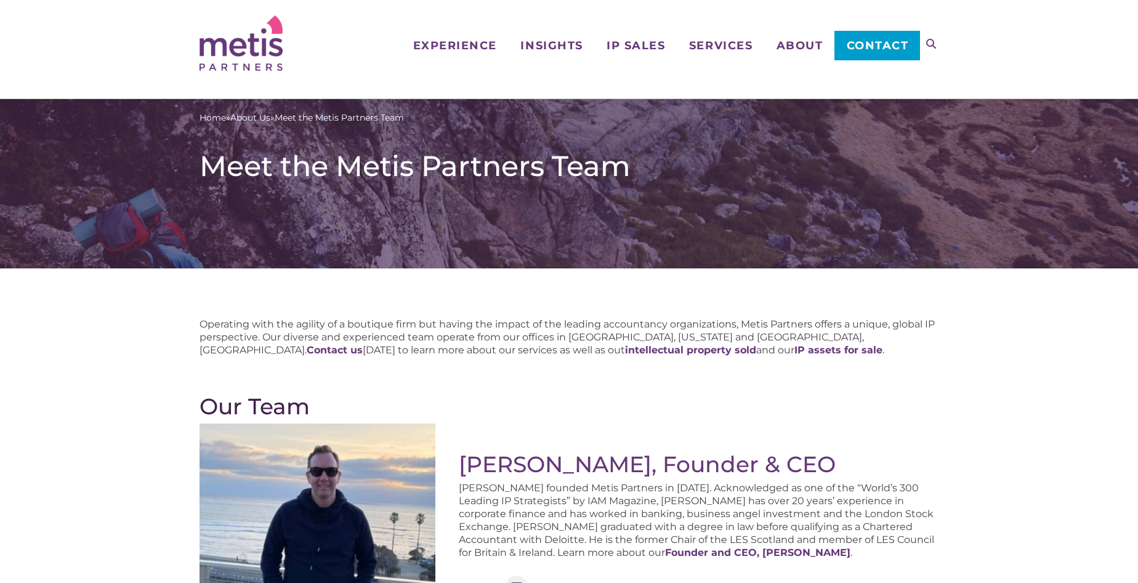 This screenshot has width=1138, height=583. I want to click on a: Contact, so click(877, 46).